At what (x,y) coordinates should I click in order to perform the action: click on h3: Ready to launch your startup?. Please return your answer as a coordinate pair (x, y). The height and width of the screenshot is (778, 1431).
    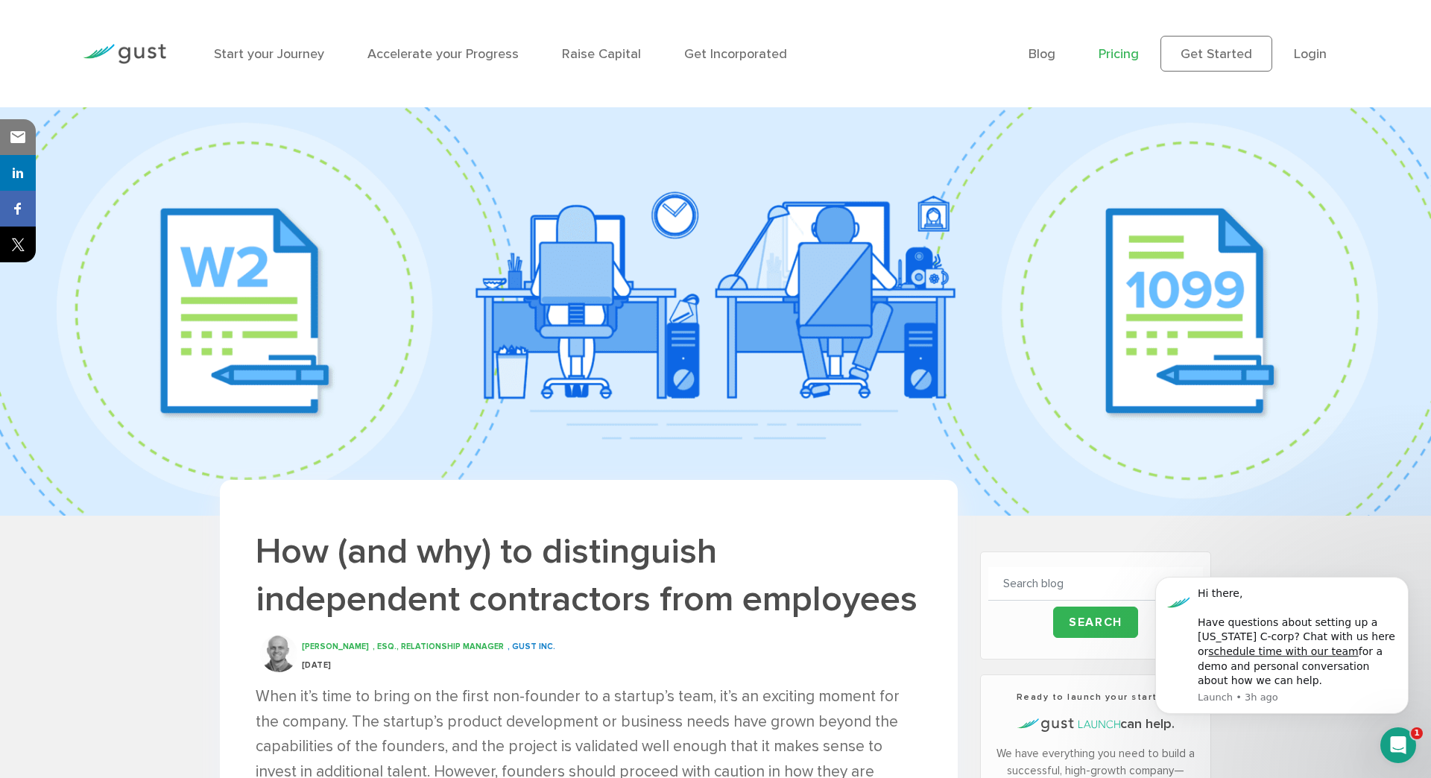
    Looking at the image, I should click on (1096, 697).